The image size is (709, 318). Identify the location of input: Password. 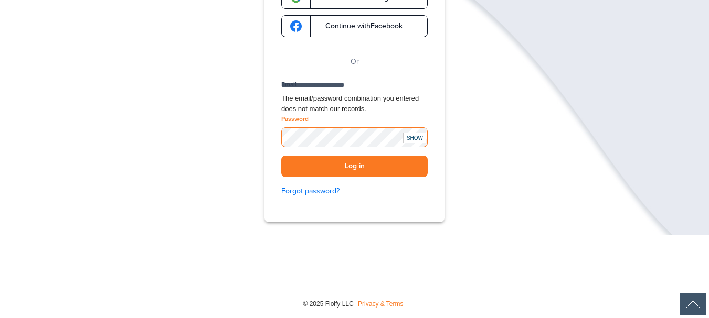
(354, 137).